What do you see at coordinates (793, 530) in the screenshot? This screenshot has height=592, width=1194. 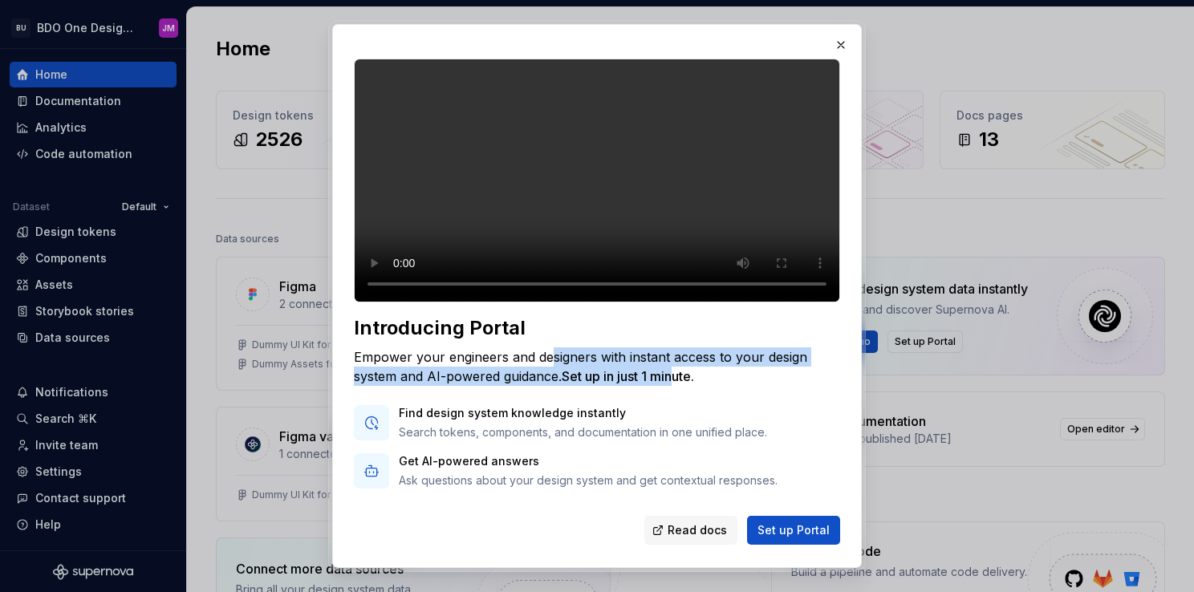 I see `span: Set up Portal` at bounding box center [793, 530].